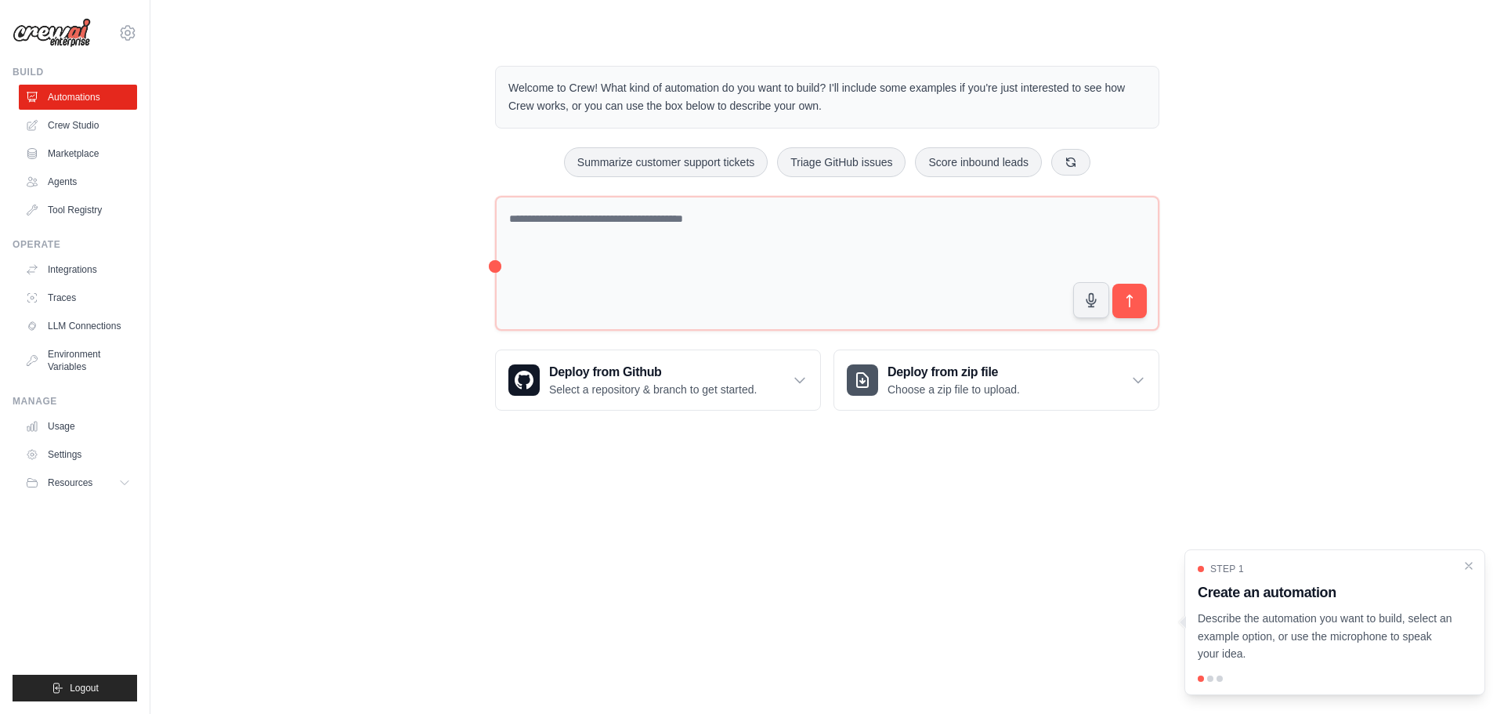  Describe the element at coordinates (653, 389) in the screenshot. I see `p: Select a repository & branch to get started.` at that location.